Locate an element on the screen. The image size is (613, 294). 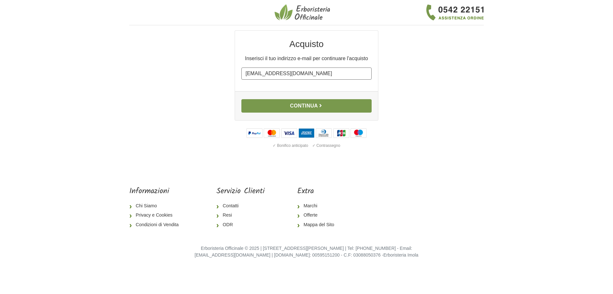
a: Erboristeria Imola is located at coordinates (401, 255).